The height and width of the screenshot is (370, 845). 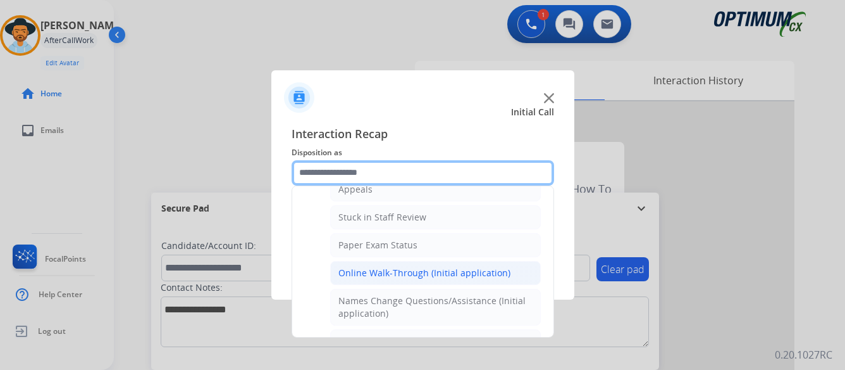 What do you see at coordinates (423, 153) in the screenshot?
I see `span: Disposition as` at bounding box center [423, 153].